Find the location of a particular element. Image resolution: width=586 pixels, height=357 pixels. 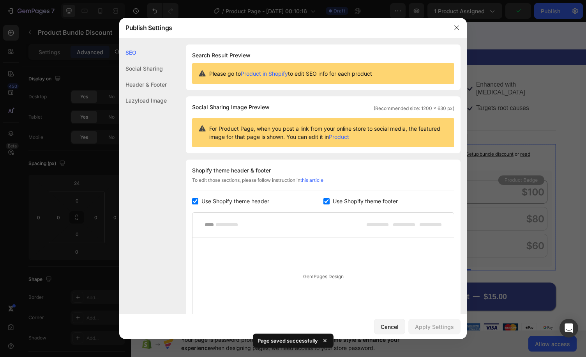

img: gempages_581681516241748724-15c8d9b1-5627-4e46-b60f-5499c8cbed59.png is located at coordinates (370, 314).